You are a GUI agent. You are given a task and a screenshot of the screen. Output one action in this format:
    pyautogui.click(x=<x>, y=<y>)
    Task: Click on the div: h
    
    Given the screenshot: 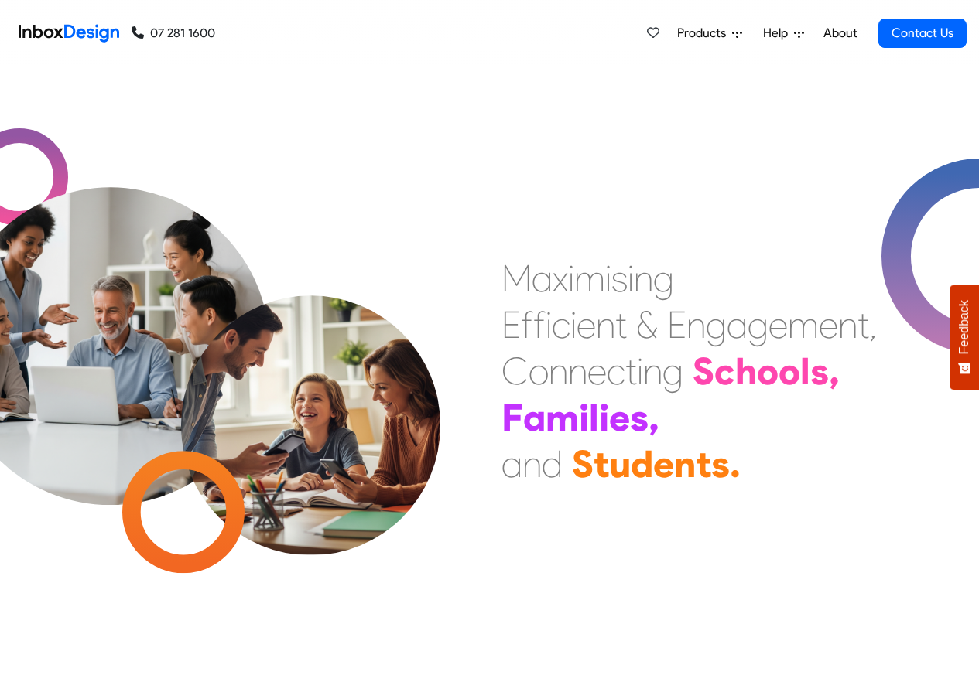 What is the action you would take?
    pyautogui.click(x=746, y=371)
    